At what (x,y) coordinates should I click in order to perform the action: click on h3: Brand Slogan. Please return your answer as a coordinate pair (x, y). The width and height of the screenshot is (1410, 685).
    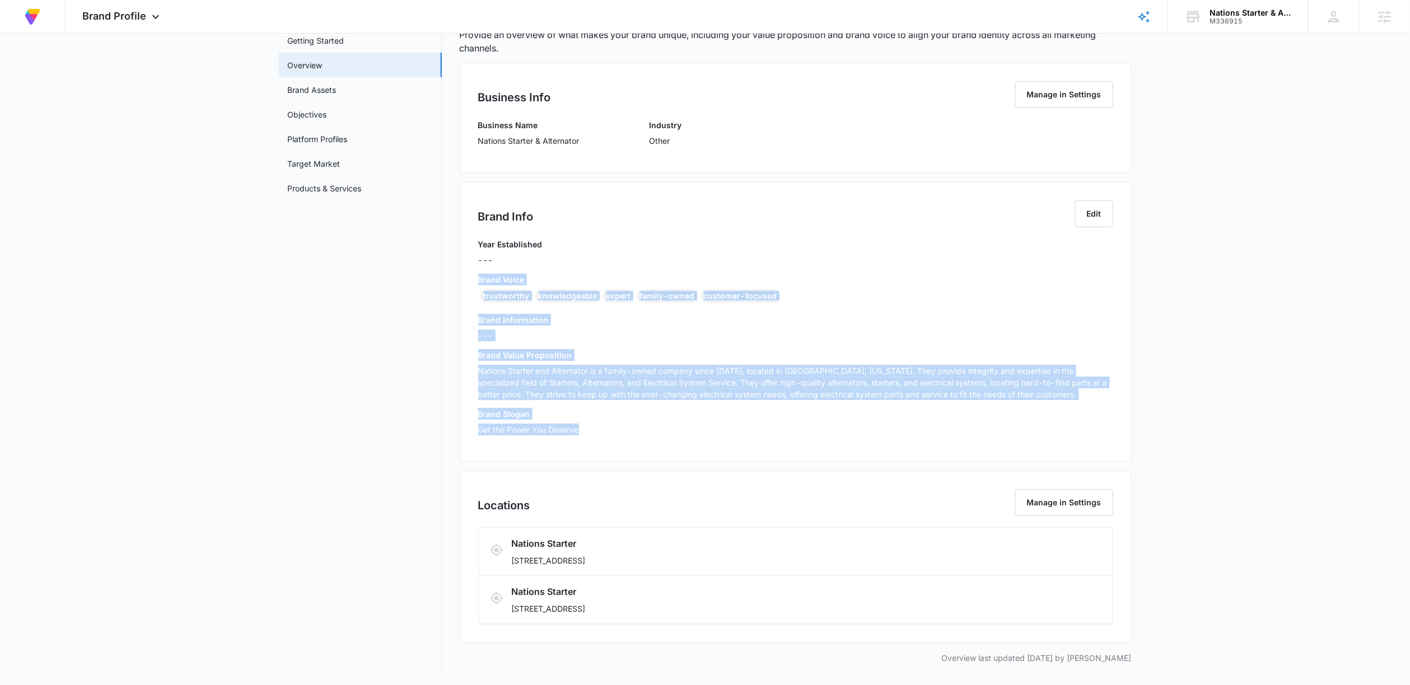
    Looking at the image, I should click on (795, 414).